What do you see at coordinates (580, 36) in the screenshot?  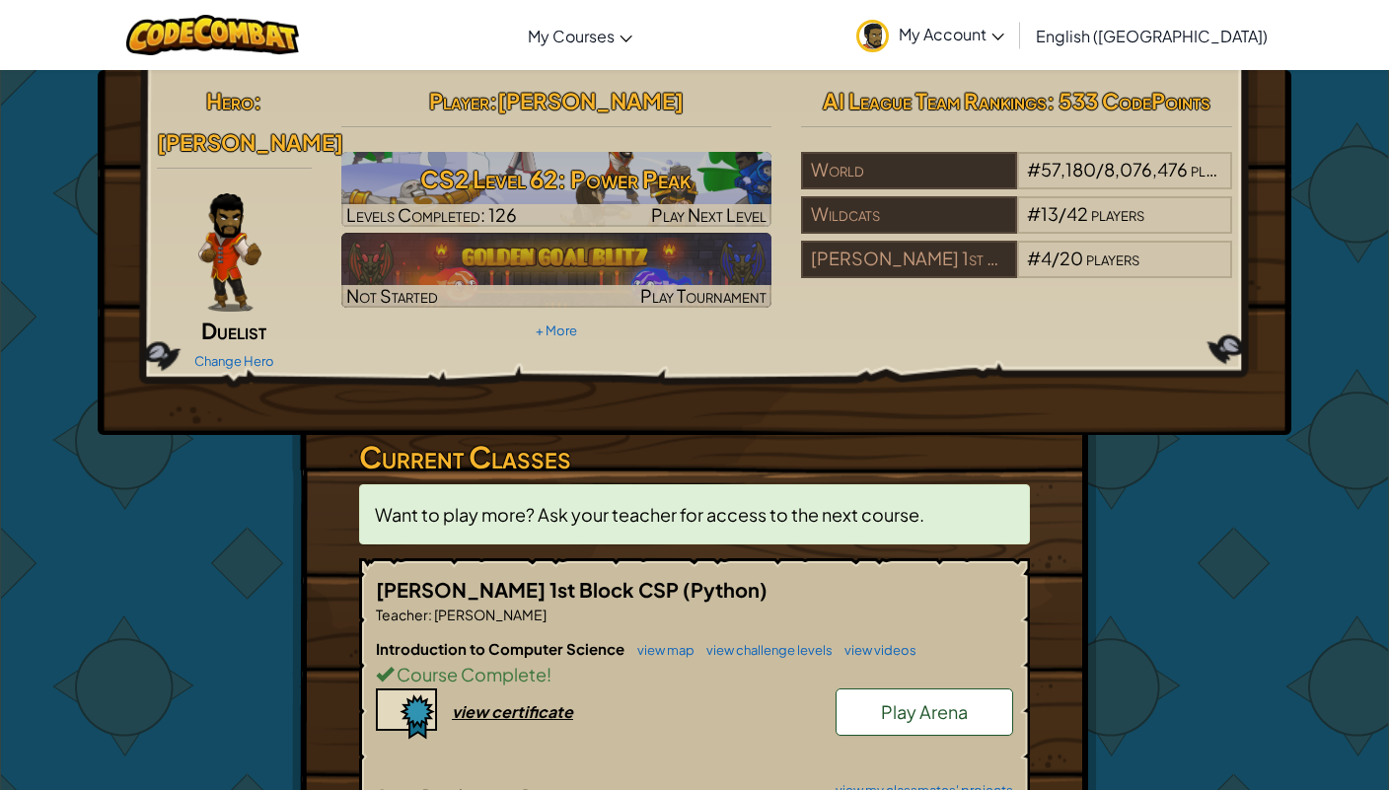 I see `a: My Courses` at bounding box center [580, 36].